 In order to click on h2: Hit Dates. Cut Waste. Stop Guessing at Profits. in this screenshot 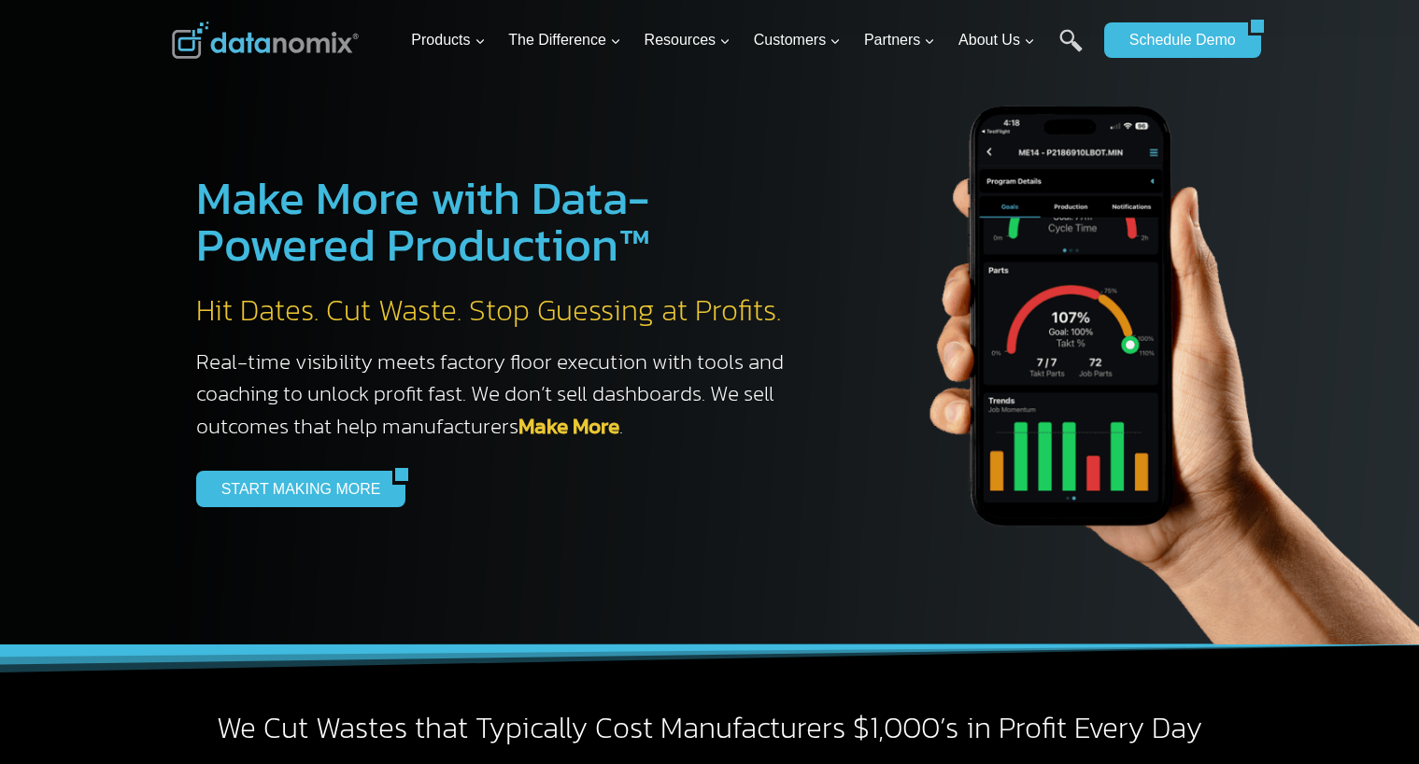, I will do `click(500, 311)`.